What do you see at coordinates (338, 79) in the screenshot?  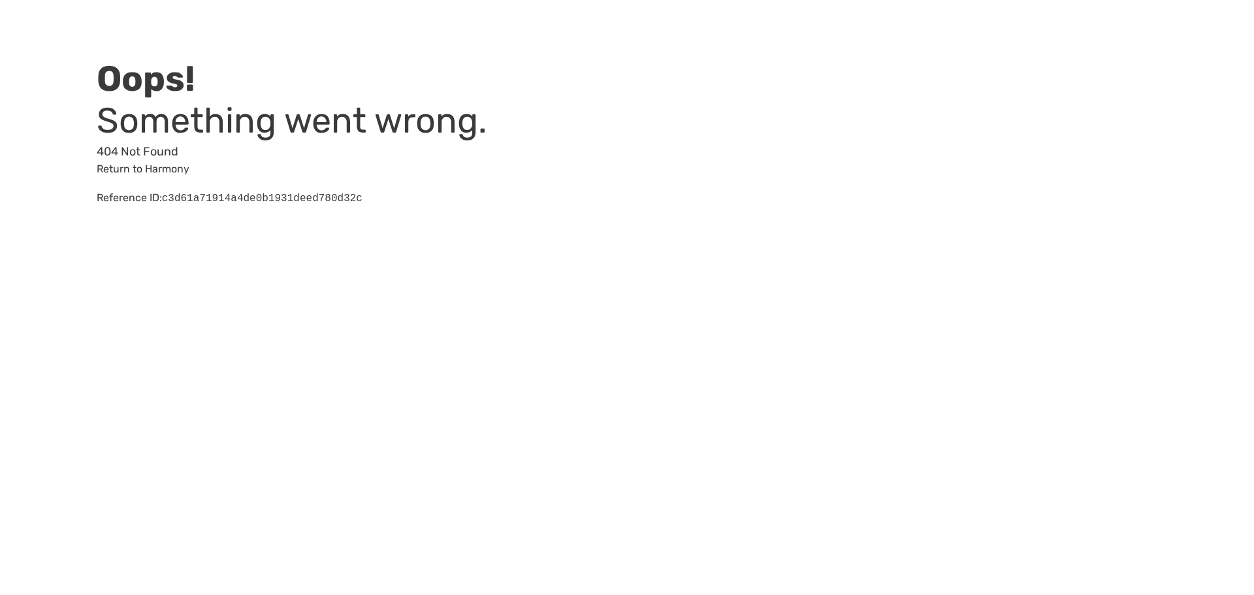 I see `h2: Oops!` at bounding box center [338, 79].